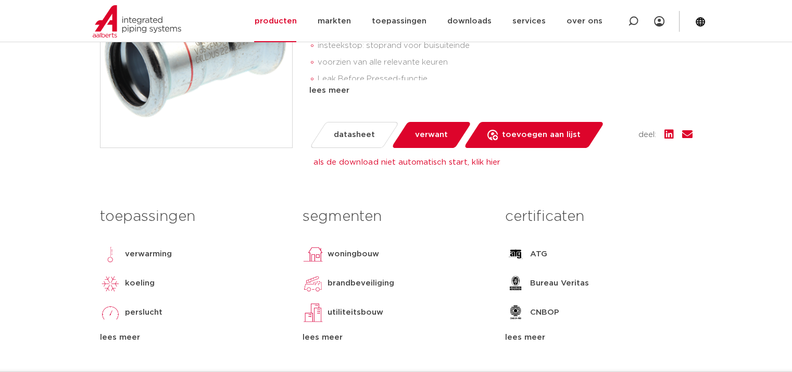  Describe the element at coordinates (148, 254) in the screenshot. I see `p: verwarming` at that location.